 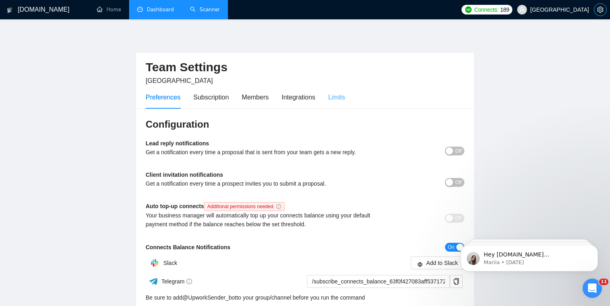 I want to click on div: Your business manager will automatically top up your connects balance using your default payment ..., so click(x=265, y=220).